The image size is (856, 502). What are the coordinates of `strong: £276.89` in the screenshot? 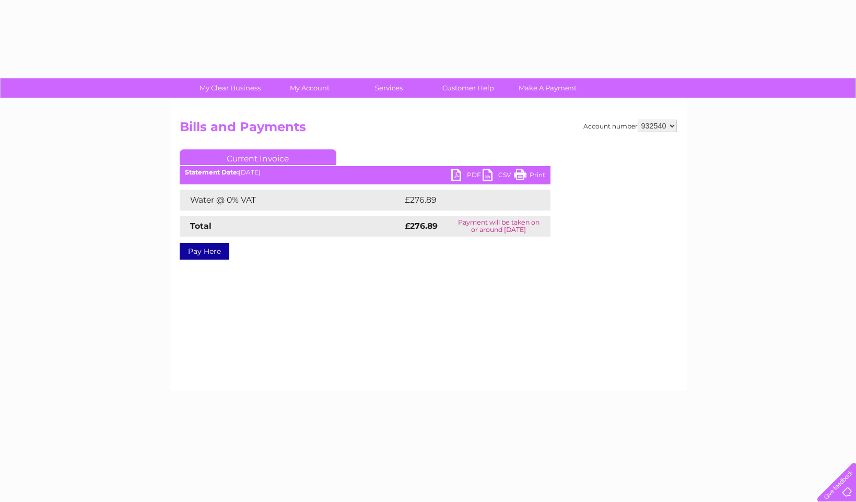 It's located at (421, 226).